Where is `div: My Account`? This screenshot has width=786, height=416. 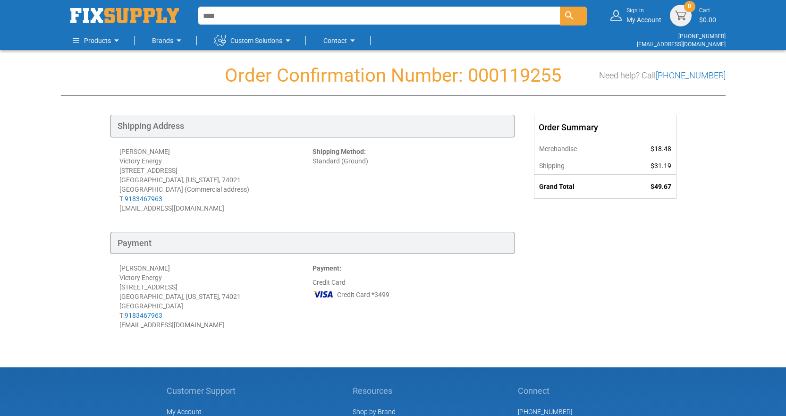
div: My Account is located at coordinates (644, 15).